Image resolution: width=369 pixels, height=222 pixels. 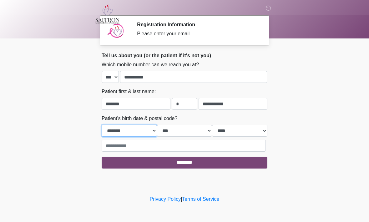 I want to click on label: Patient's birth date & postal code?, so click(x=139, y=119).